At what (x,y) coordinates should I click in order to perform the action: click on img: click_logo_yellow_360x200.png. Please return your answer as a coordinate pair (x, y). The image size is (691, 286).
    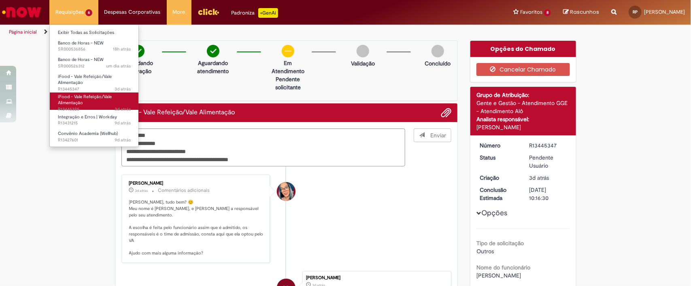
    Looking at the image, I should click on (208, 12).